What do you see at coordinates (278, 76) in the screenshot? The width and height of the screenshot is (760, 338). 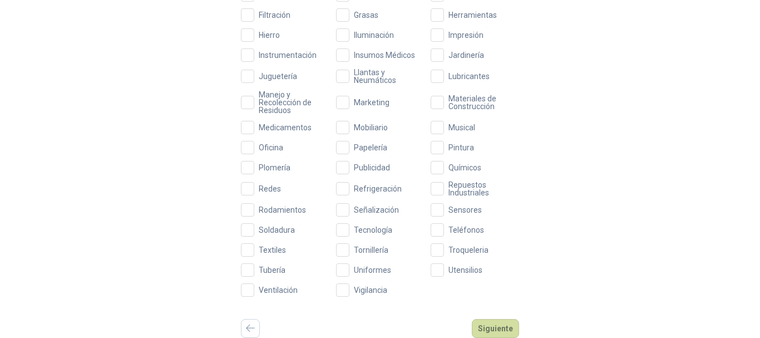 I see `span: Juguetería` at bounding box center [278, 76].